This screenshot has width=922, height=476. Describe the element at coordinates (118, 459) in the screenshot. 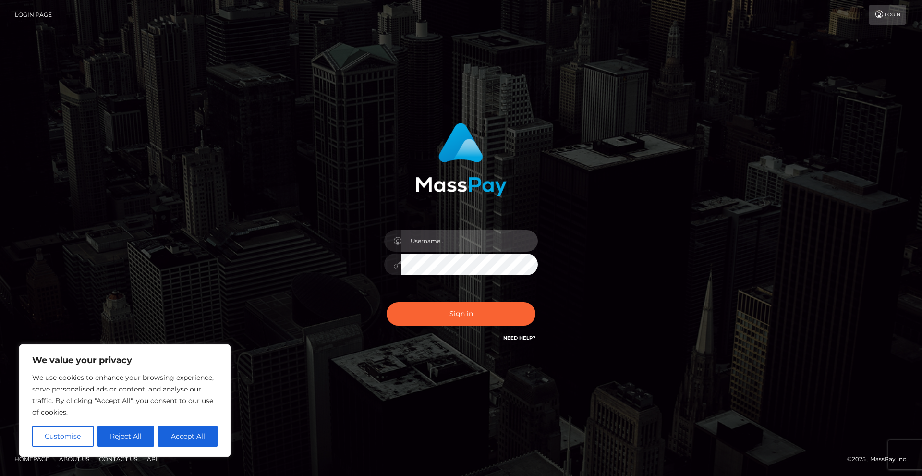

I see `a: Contact Us` at that location.